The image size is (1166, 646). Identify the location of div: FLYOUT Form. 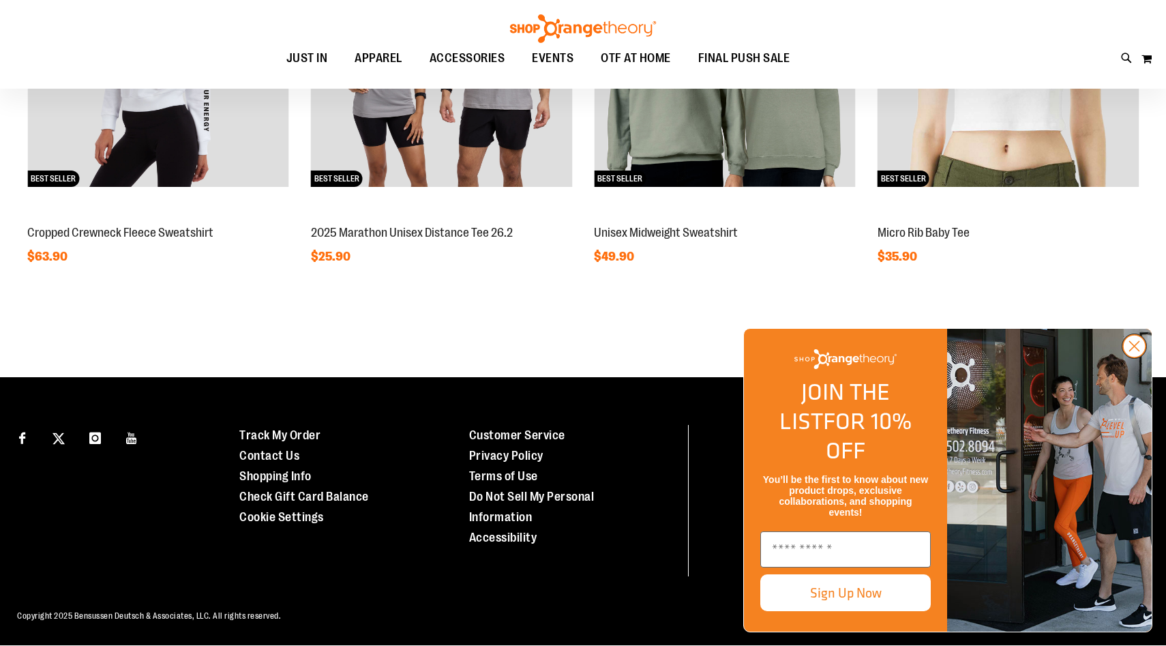
(948, 480).